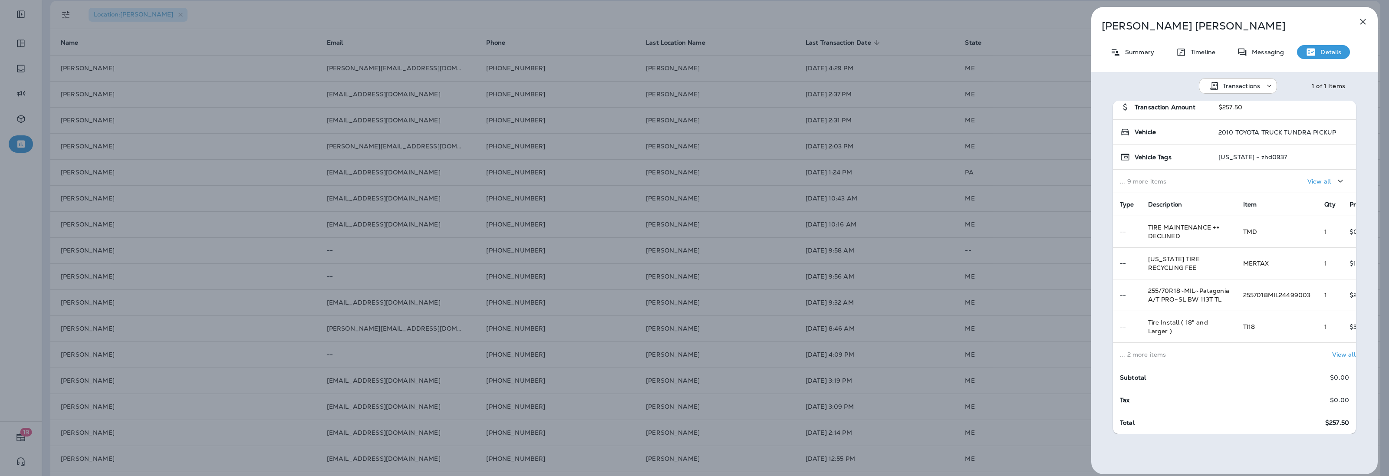 The image size is (1389, 476). Describe the element at coordinates (1328, 52) in the screenshot. I see `p: Details` at that location.